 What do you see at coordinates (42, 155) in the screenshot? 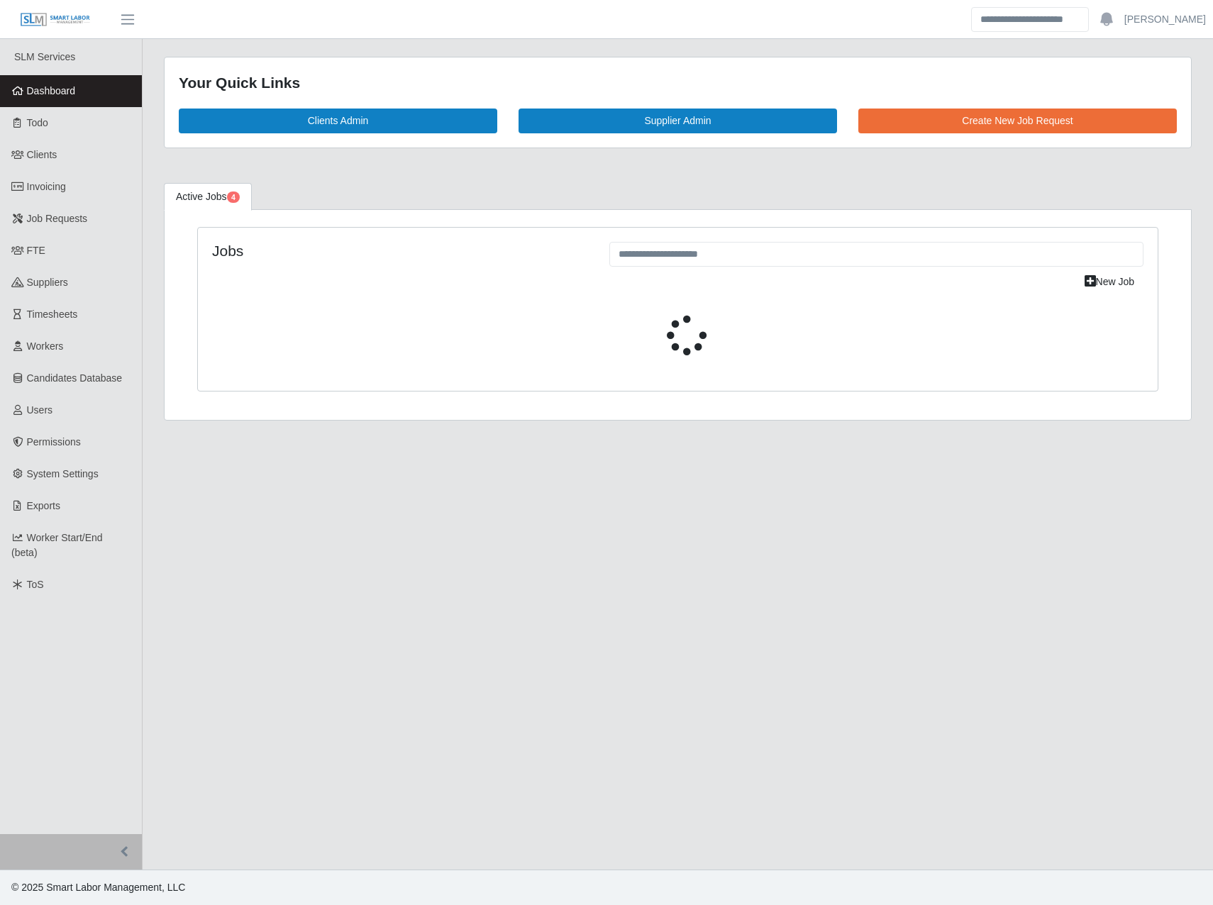
I see `span: Clients` at bounding box center [42, 155].